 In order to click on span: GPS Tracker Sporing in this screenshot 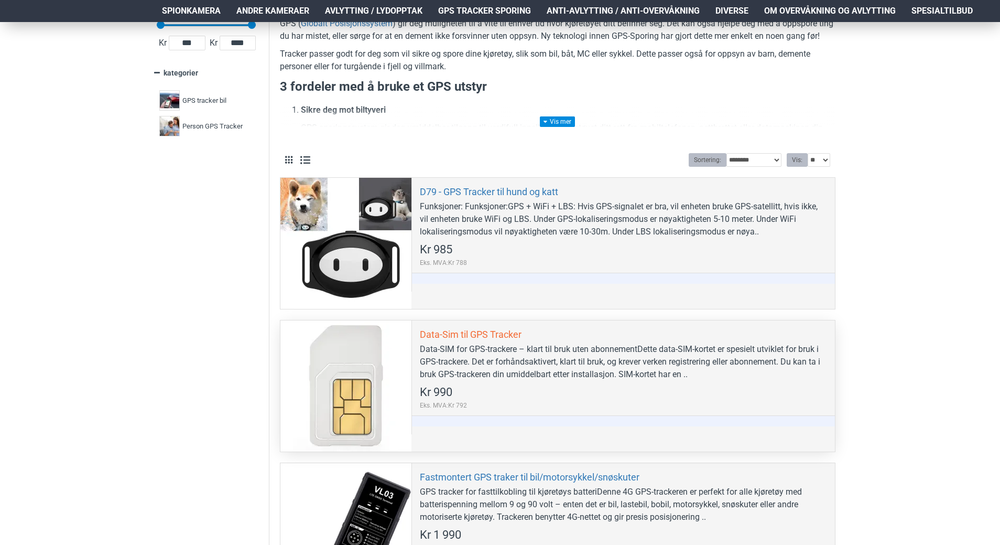, I will do `click(484, 11)`.